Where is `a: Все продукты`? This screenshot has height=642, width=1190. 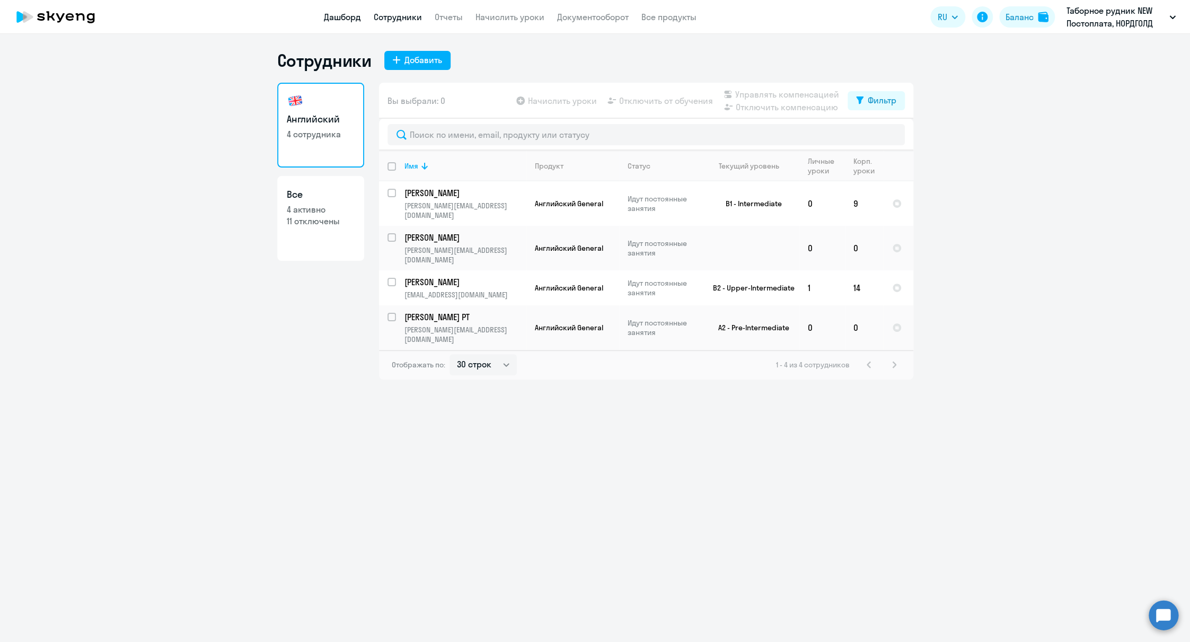 a: Все продукты is located at coordinates (669, 17).